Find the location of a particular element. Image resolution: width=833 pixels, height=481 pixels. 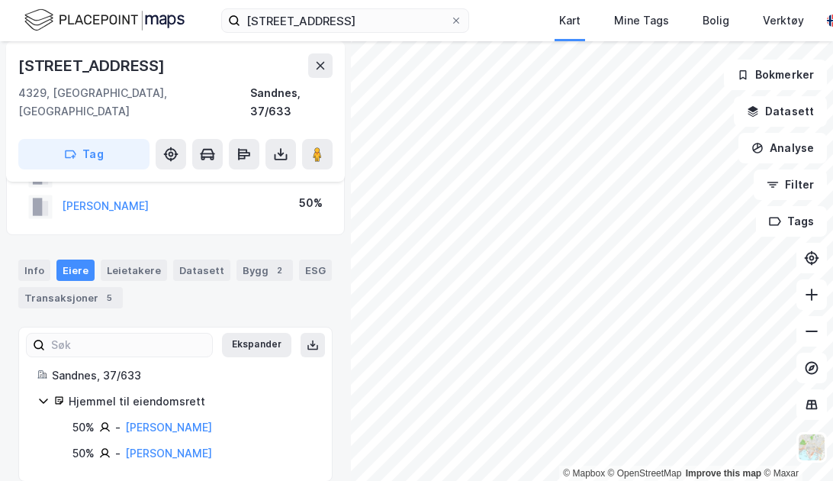

div: Bolig is located at coordinates (716, 21).